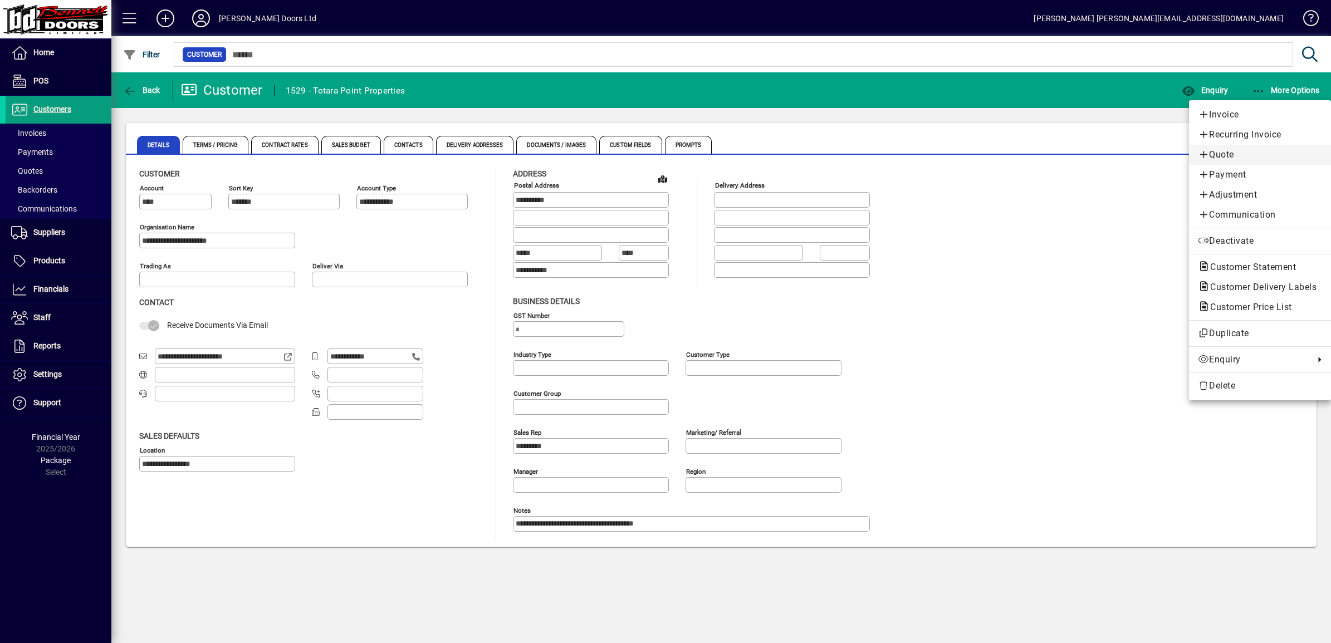 This screenshot has height=643, width=1331. I want to click on span: Enquiry, so click(1253, 360).